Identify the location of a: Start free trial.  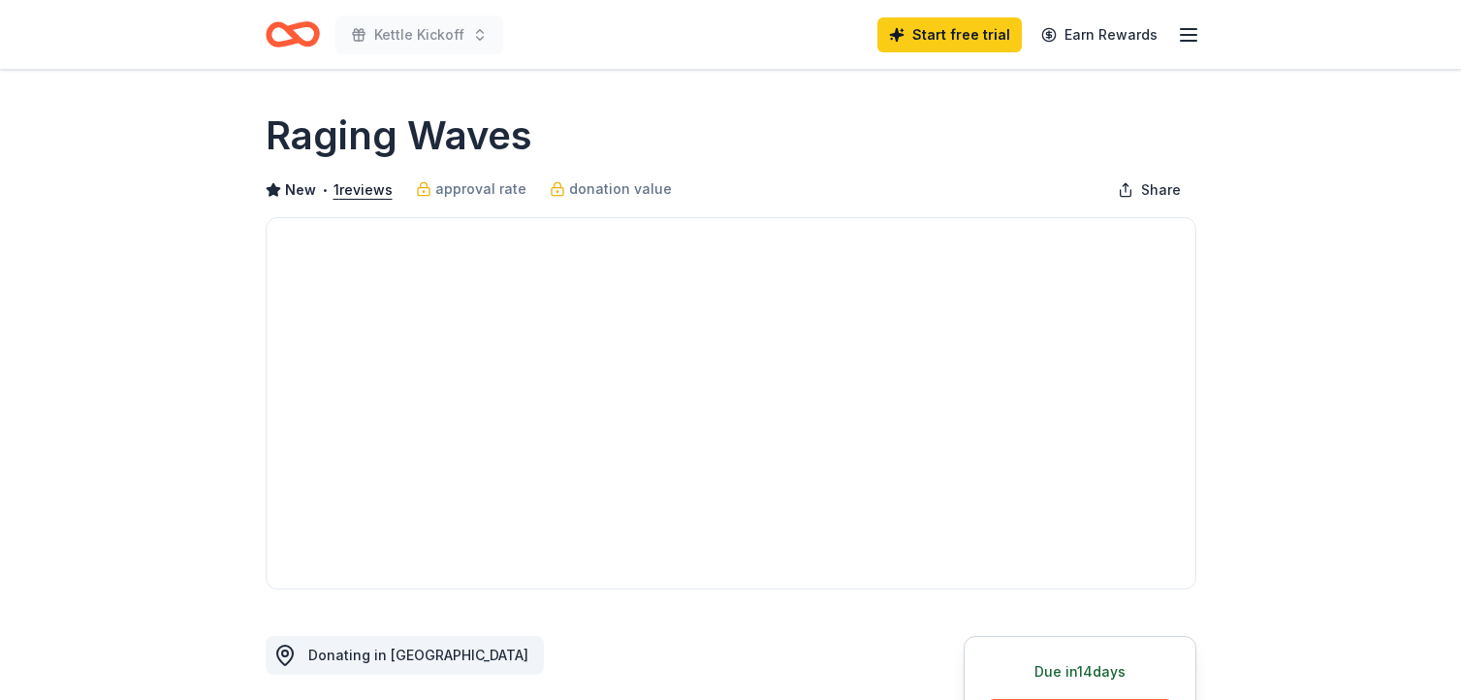
(949, 35).